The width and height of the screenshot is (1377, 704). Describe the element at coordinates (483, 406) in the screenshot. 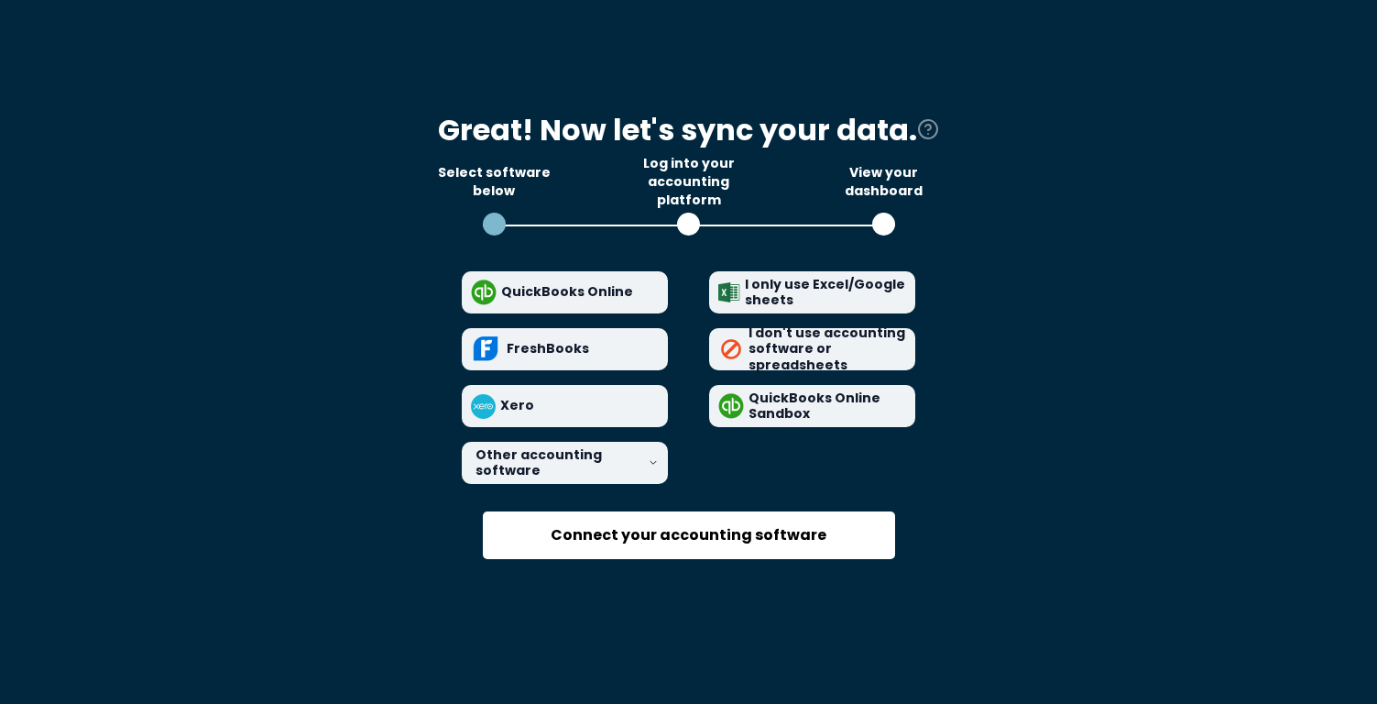

I see `img: xero` at that location.